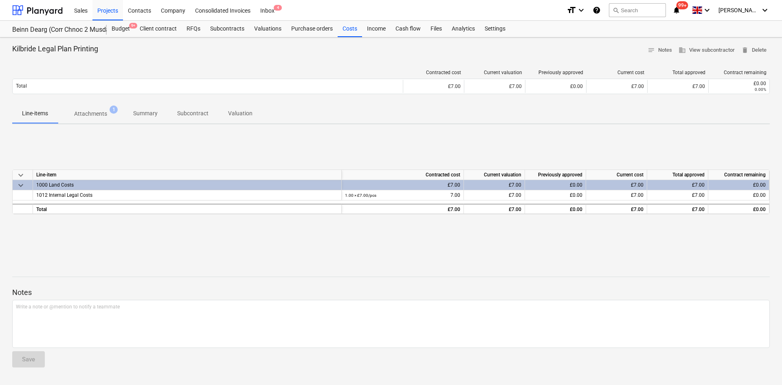 This screenshot has width=782, height=385. Describe the element at coordinates (268, 29) in the screenshot. I see `a: Valuations` at that location.